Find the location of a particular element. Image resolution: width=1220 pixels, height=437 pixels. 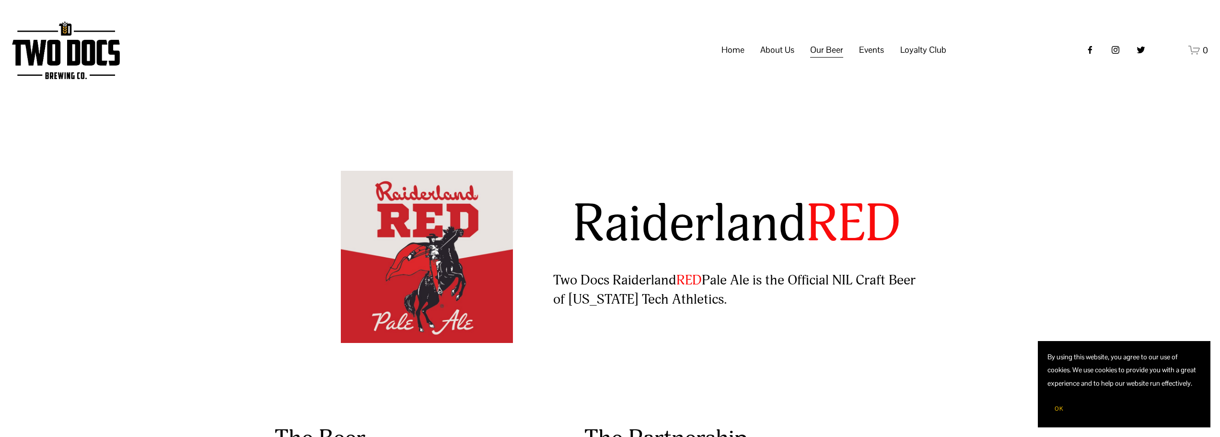

a: Facebook is located at coordinates (1090, 50).